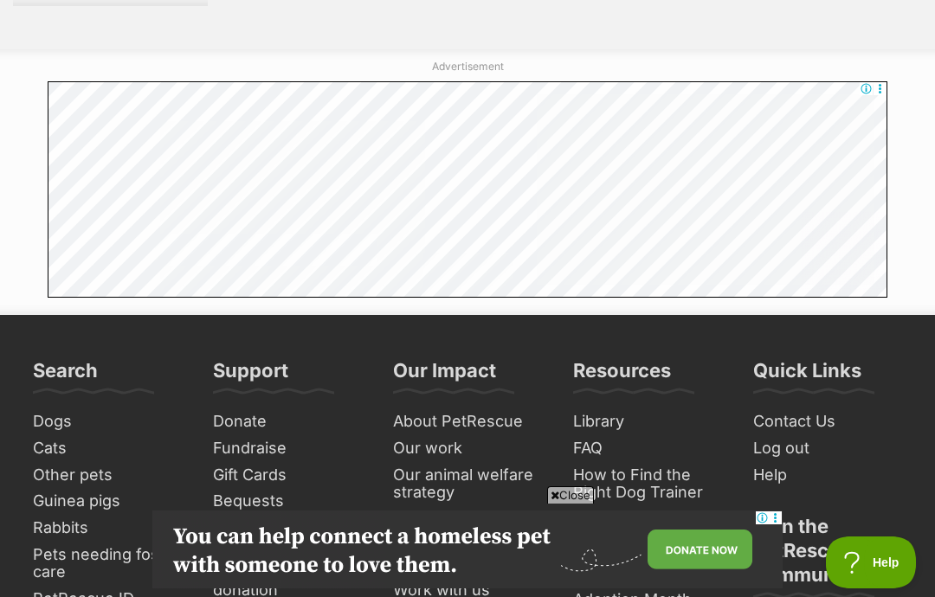  Describe the element at coordinates (287, 475) in the screenshot. I see `a: Gift Cards` at that location.